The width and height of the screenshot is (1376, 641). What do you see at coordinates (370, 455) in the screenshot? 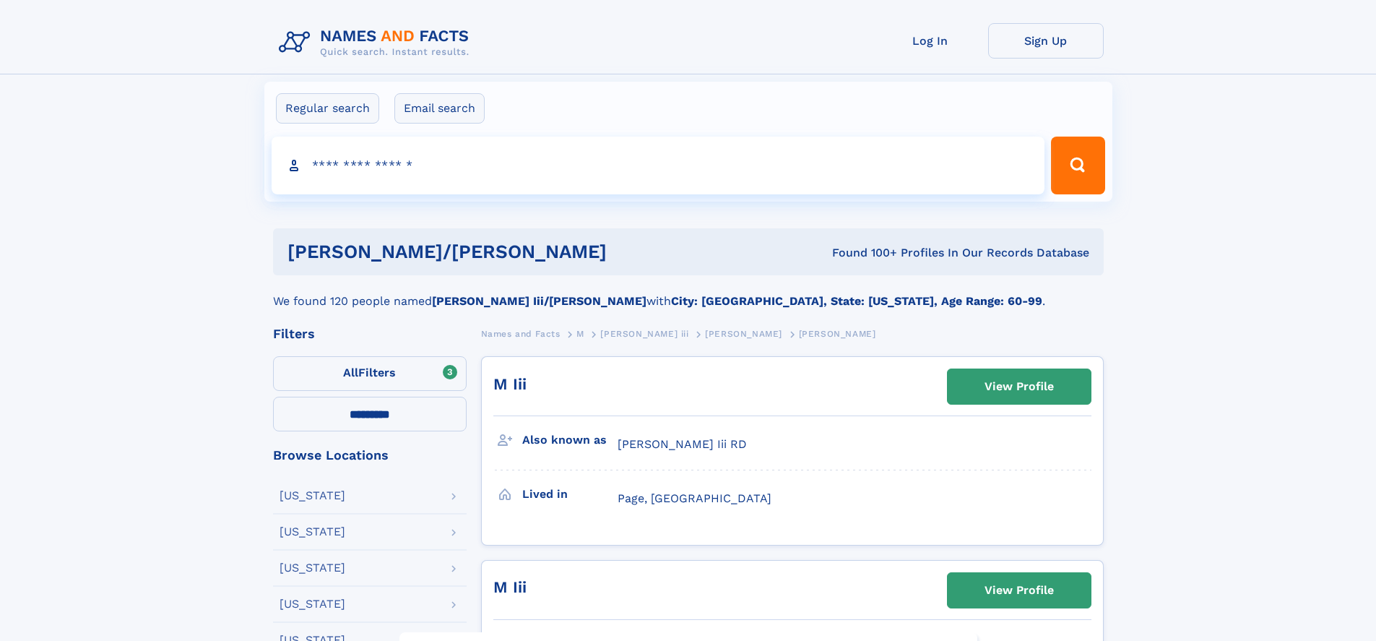
I see `div: Browse Locations` at bounding box center [370, 455].